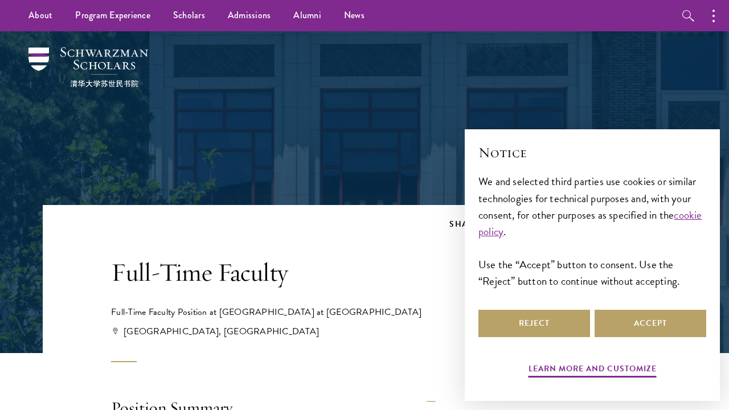 Image resolution: width=729 pixels, height=410 pixels. I want to click on div: We and selected third parties use cookies or similar technologies for technical purposes and, wit..., so click(592, 231).